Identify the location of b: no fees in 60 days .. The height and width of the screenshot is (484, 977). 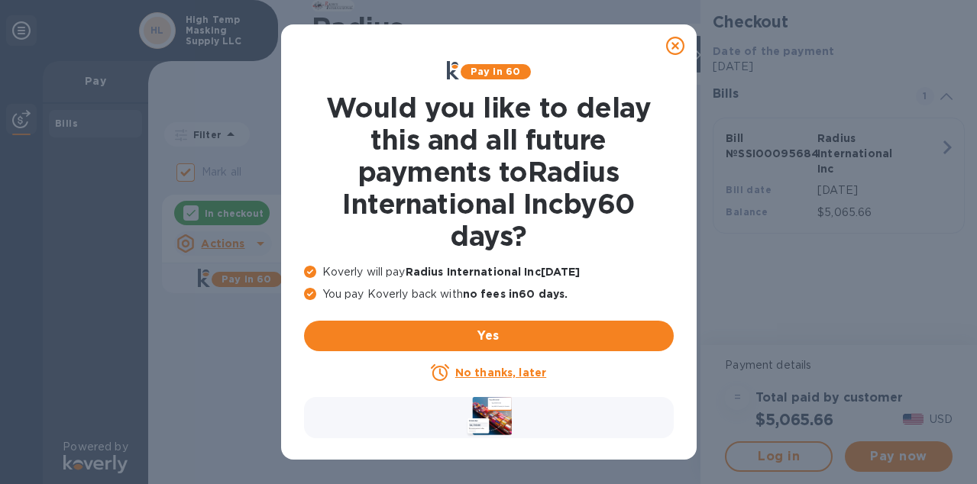
(515, 294).